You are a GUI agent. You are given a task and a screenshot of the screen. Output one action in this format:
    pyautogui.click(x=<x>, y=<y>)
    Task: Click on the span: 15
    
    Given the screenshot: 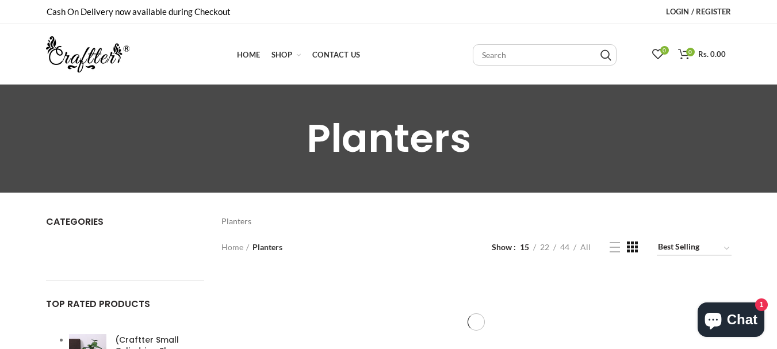 What is the action you would take?
    pyautogui.click(x=524, y=247)
    